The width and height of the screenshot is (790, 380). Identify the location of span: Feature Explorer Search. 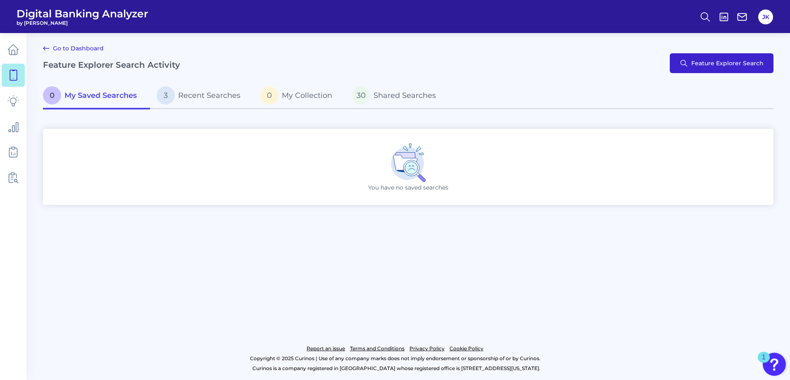
(727, 63).